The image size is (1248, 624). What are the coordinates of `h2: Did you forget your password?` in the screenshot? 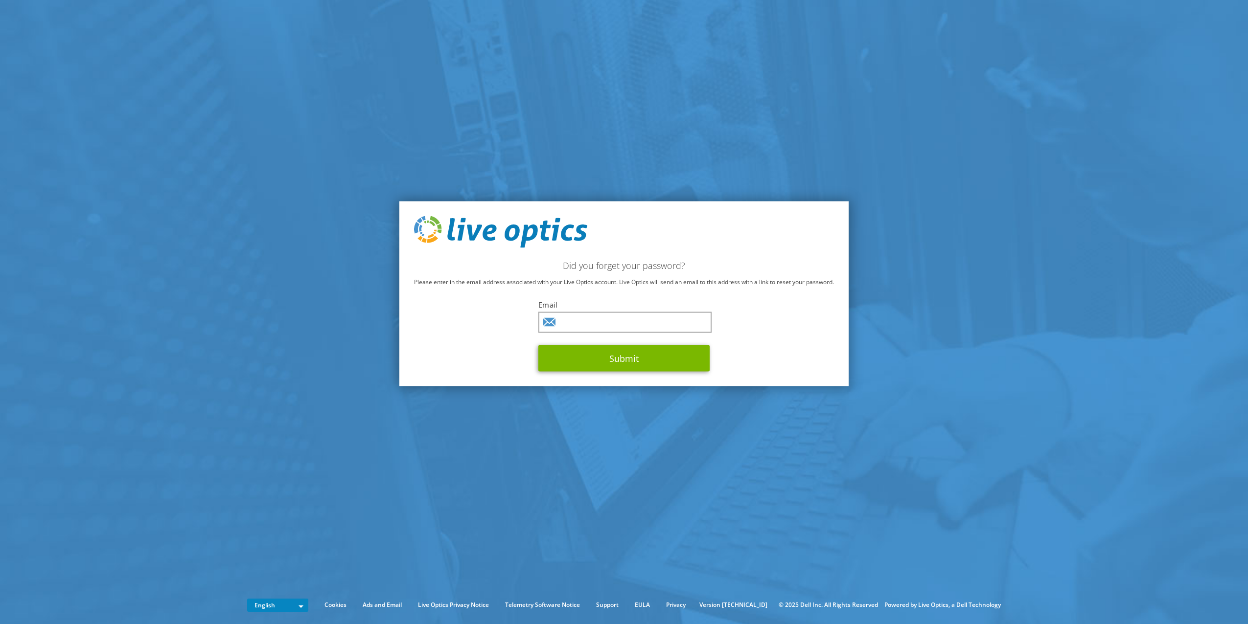 It's located at (624, 266).